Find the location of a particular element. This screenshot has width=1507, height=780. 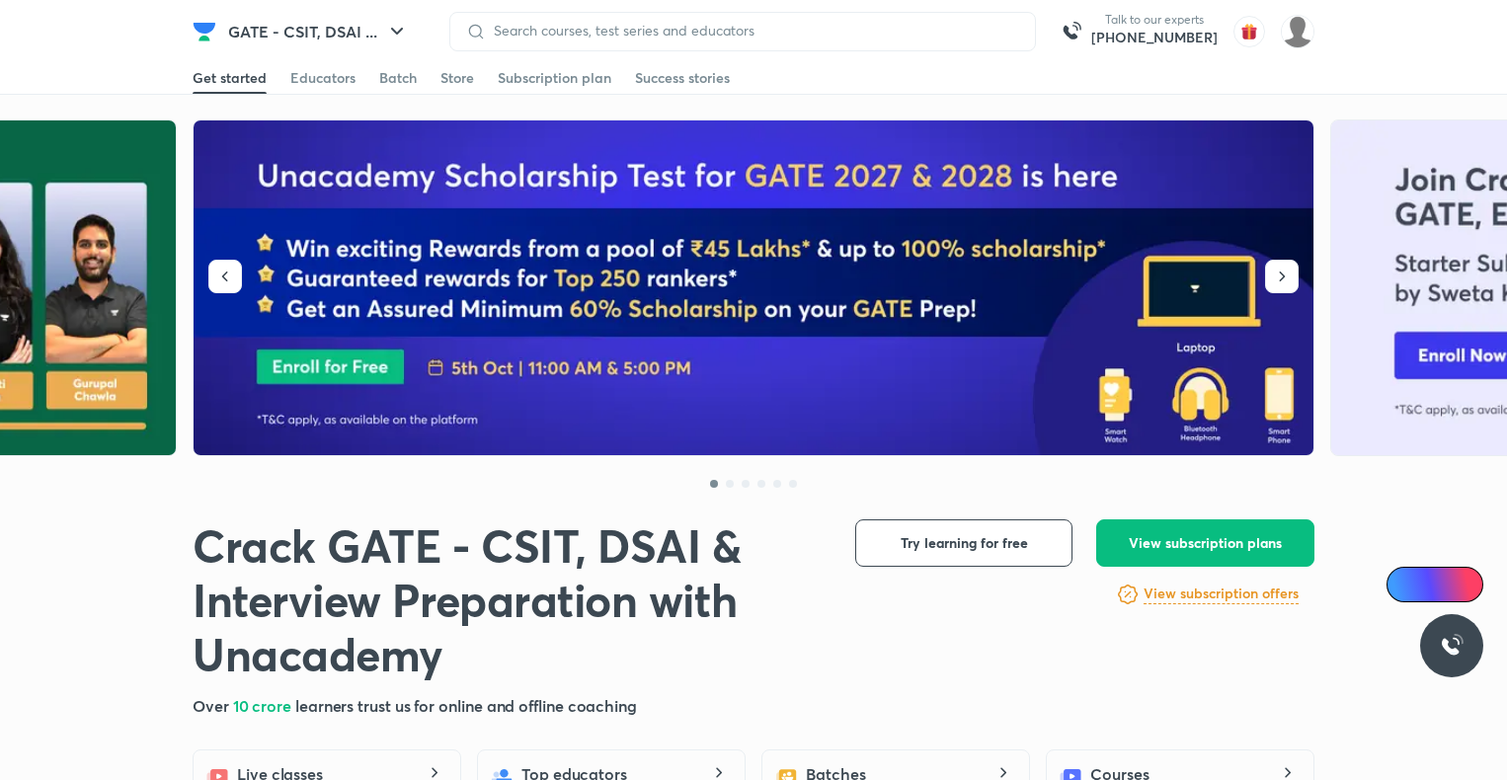

a: Store is located at coordinates (457, 78).